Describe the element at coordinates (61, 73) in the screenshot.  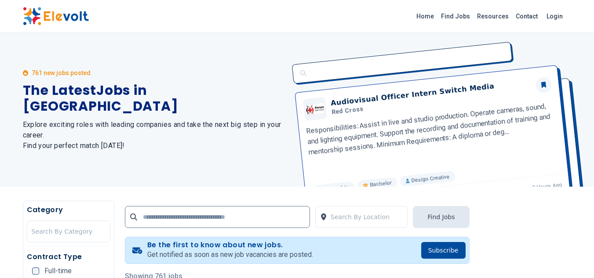
I see `p: 761 new jobs posted` at that location.